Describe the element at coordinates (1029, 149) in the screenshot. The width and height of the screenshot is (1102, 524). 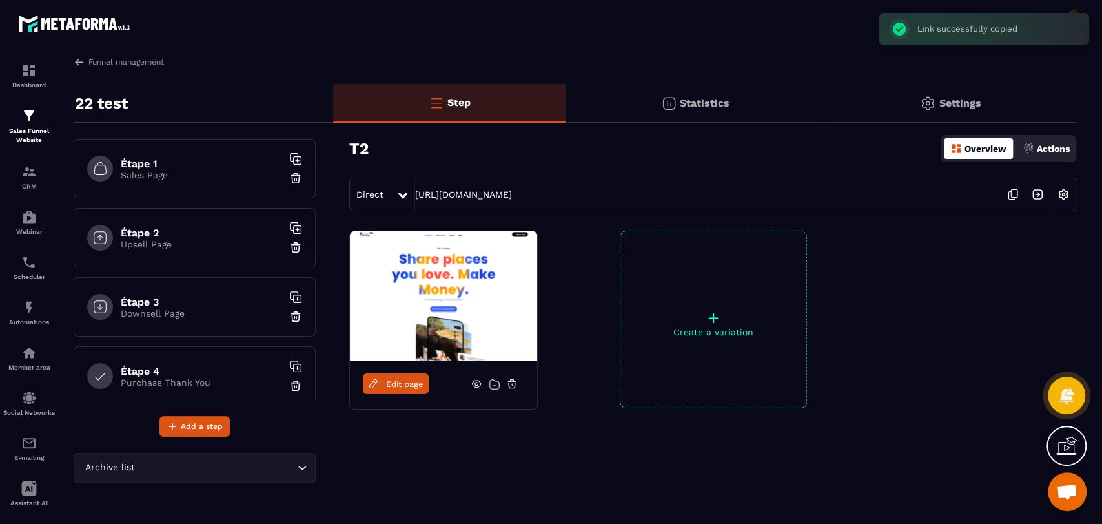
I see `img: actions.d6e523a2.png` at that location.